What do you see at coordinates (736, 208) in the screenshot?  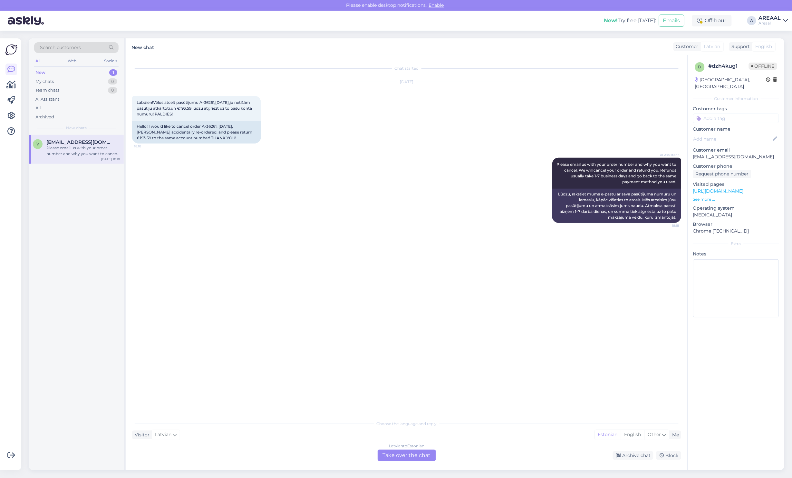 I see `p: Operating system` at bounding box center [736, 208].